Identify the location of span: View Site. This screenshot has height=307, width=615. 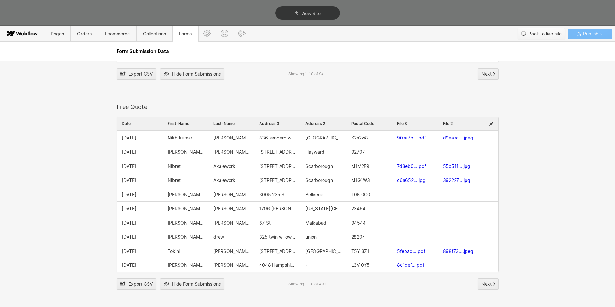
(311, 13).